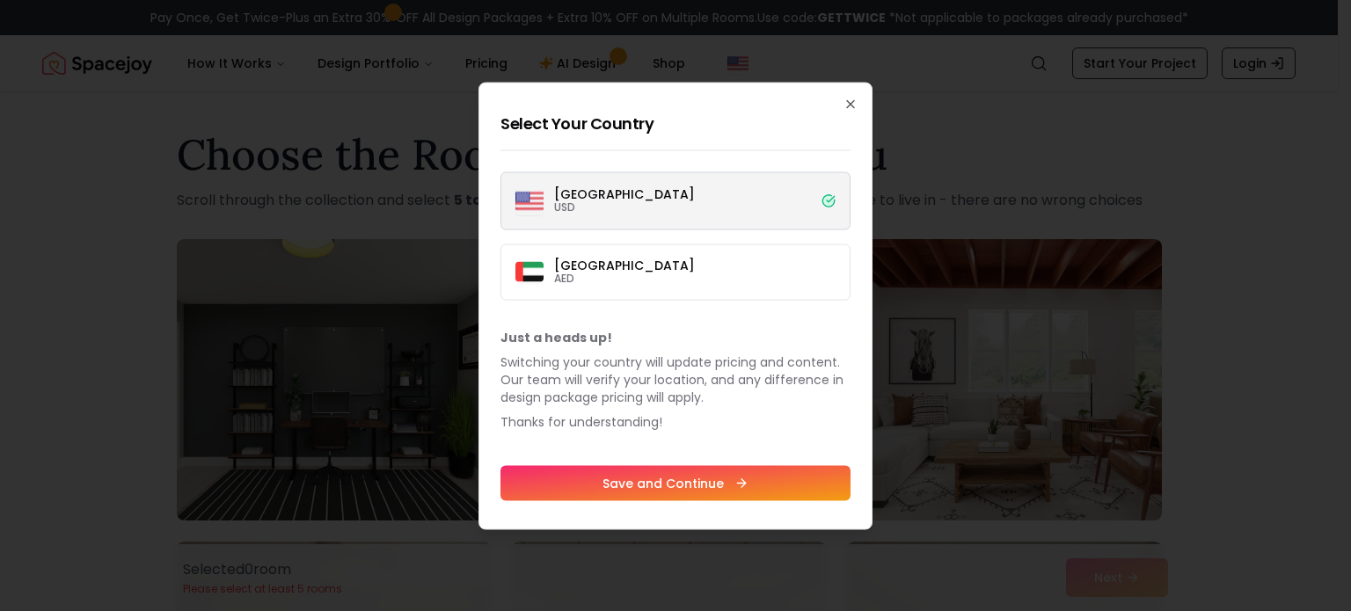 The image size is (1351, 611). What do you see at coordinates (675, 379) in the screenshot?
I see `p: Switching your country will update pricing and content. Our team will verify your location, and a...` at bounding box center [675, 379].